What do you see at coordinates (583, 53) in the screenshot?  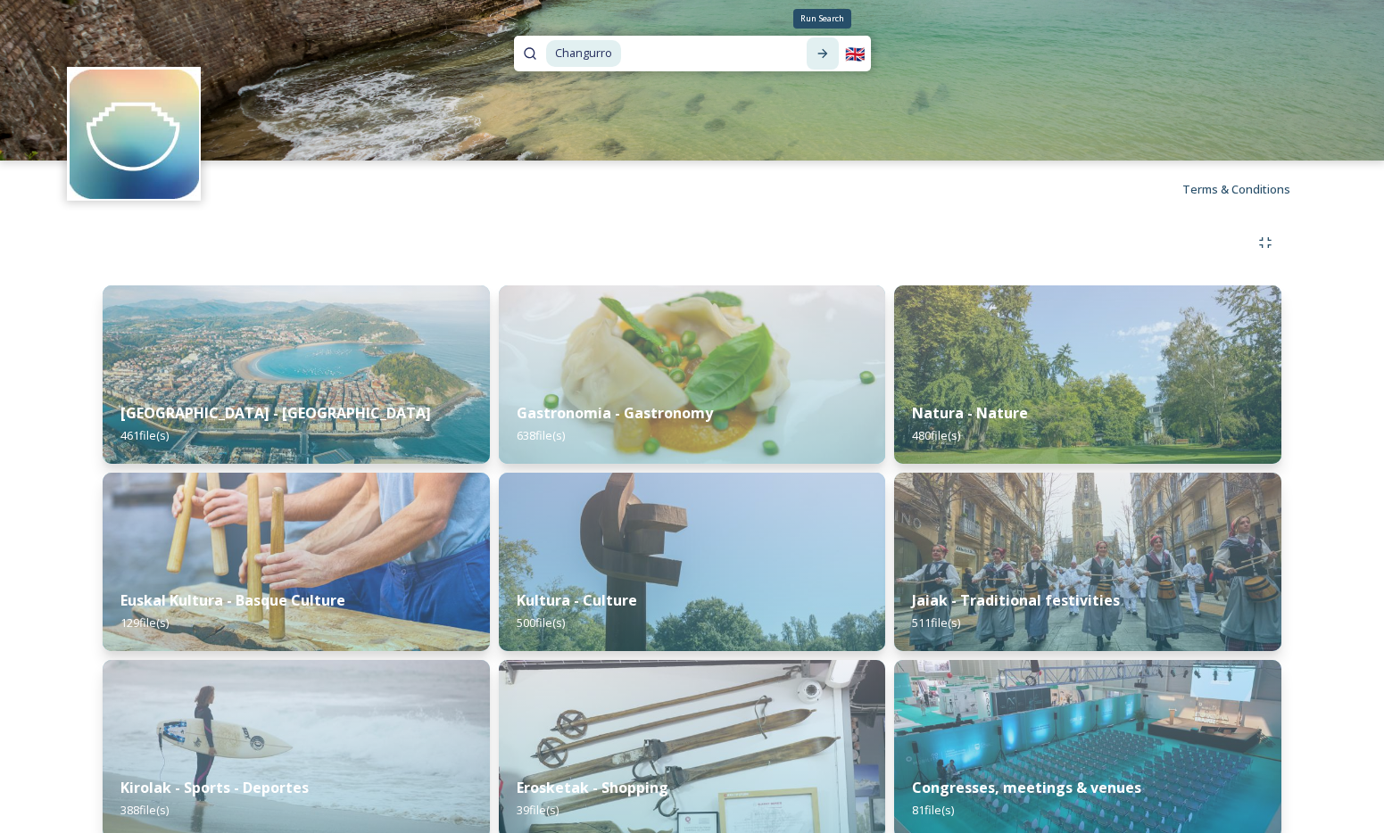 I see `span: Changurro` at bounding box center [583, 53].